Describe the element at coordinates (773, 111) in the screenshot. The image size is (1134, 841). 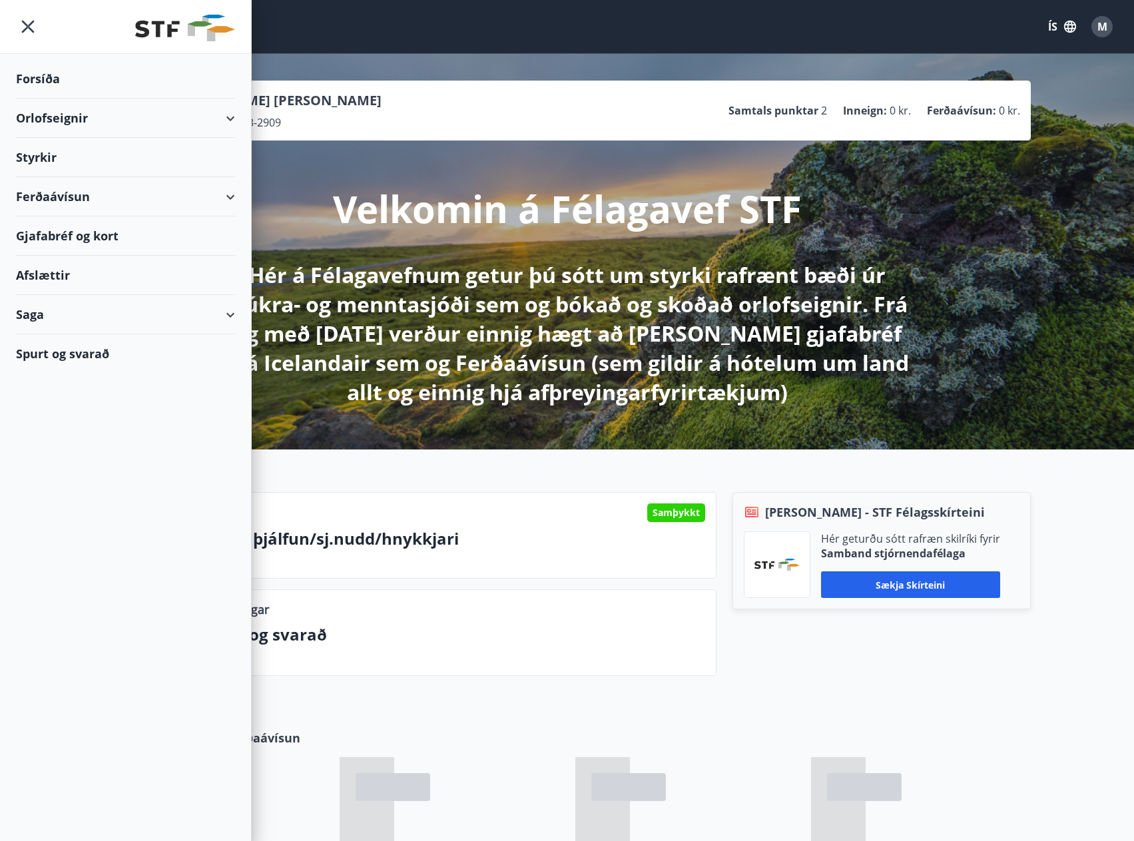
I see `p: Samtals punktar` at that location.